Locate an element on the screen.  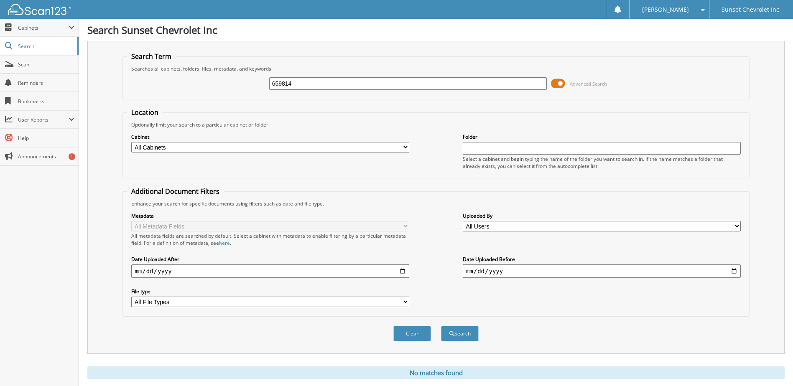
button: Search is located at coordinates (460, 333).